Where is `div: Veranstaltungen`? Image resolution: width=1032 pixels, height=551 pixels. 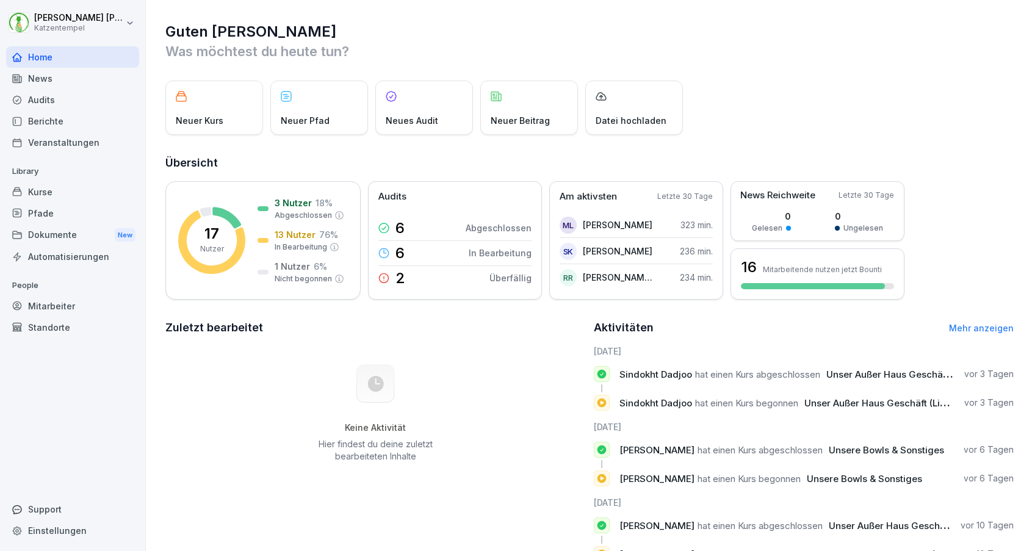
div: Veranstaltungen is located at coordinates (73, 142).